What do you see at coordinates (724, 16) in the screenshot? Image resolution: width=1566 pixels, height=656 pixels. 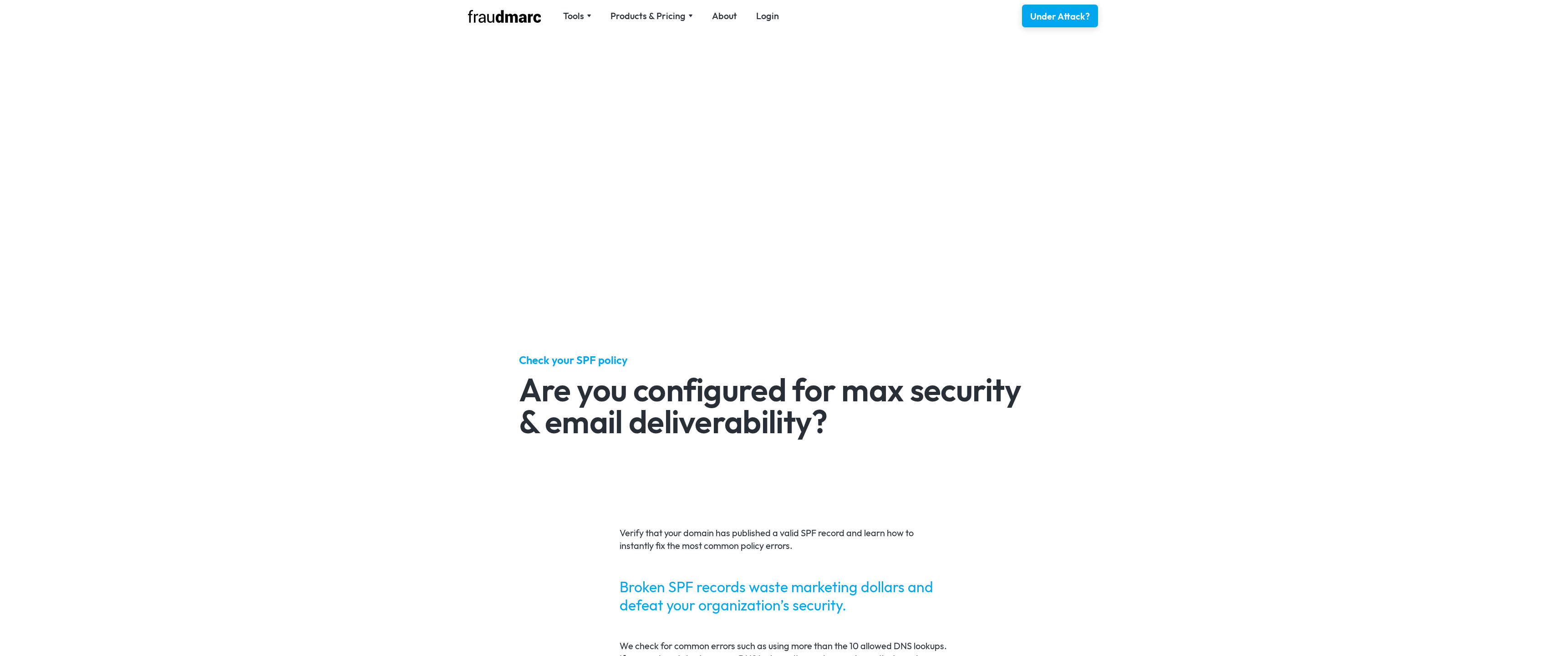 I see `a: About` at bounding box center [724, 16].